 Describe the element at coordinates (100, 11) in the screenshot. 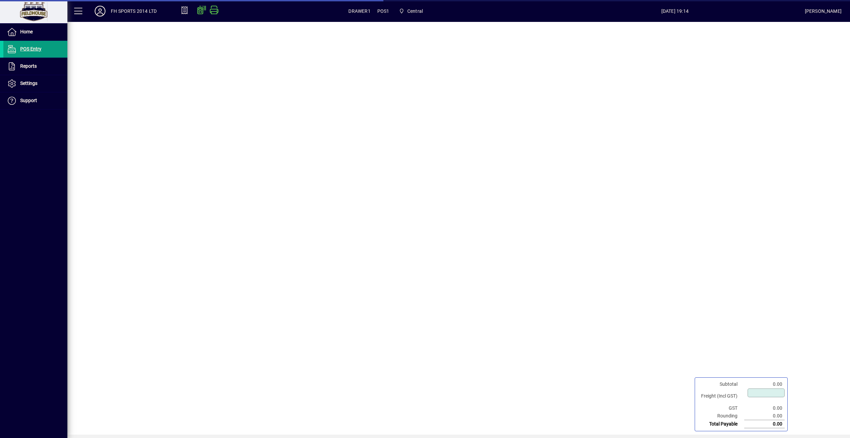

I see `button: Profile` at that location.